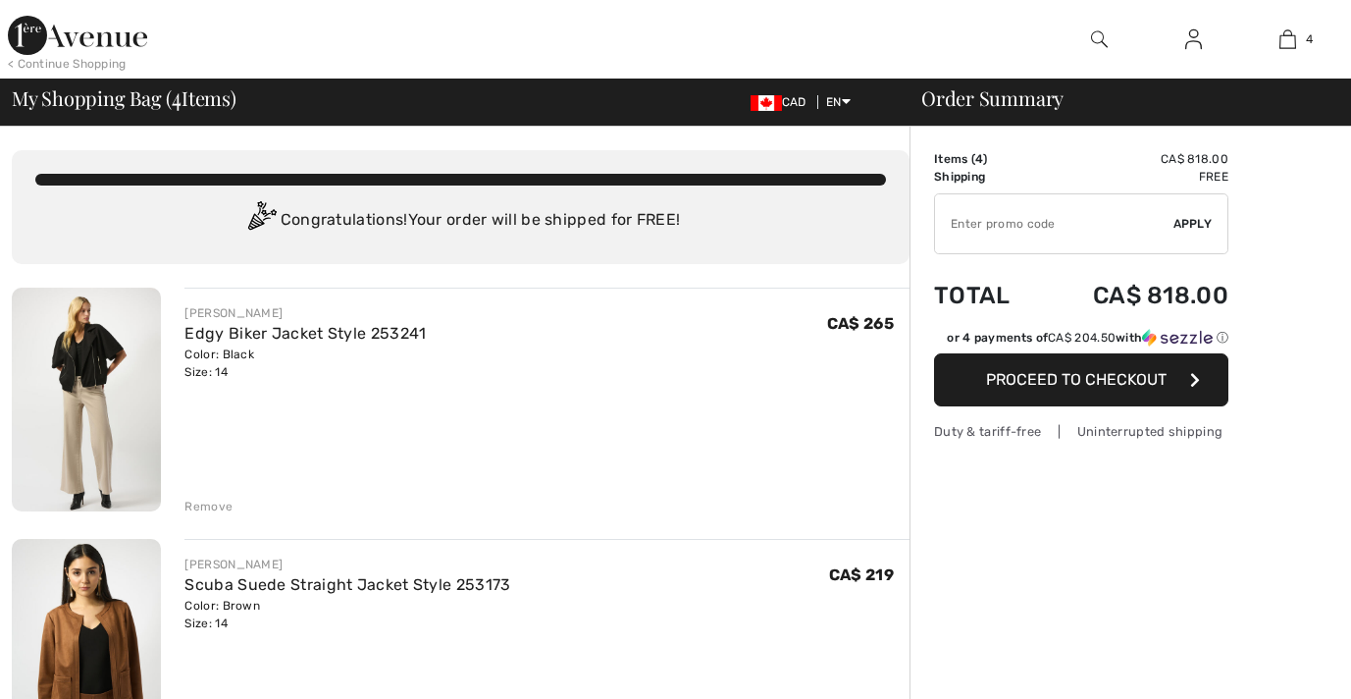 The width and height of the screenshot is (1351, 699). I want to click on a: Sign In, so click(1193, 39).